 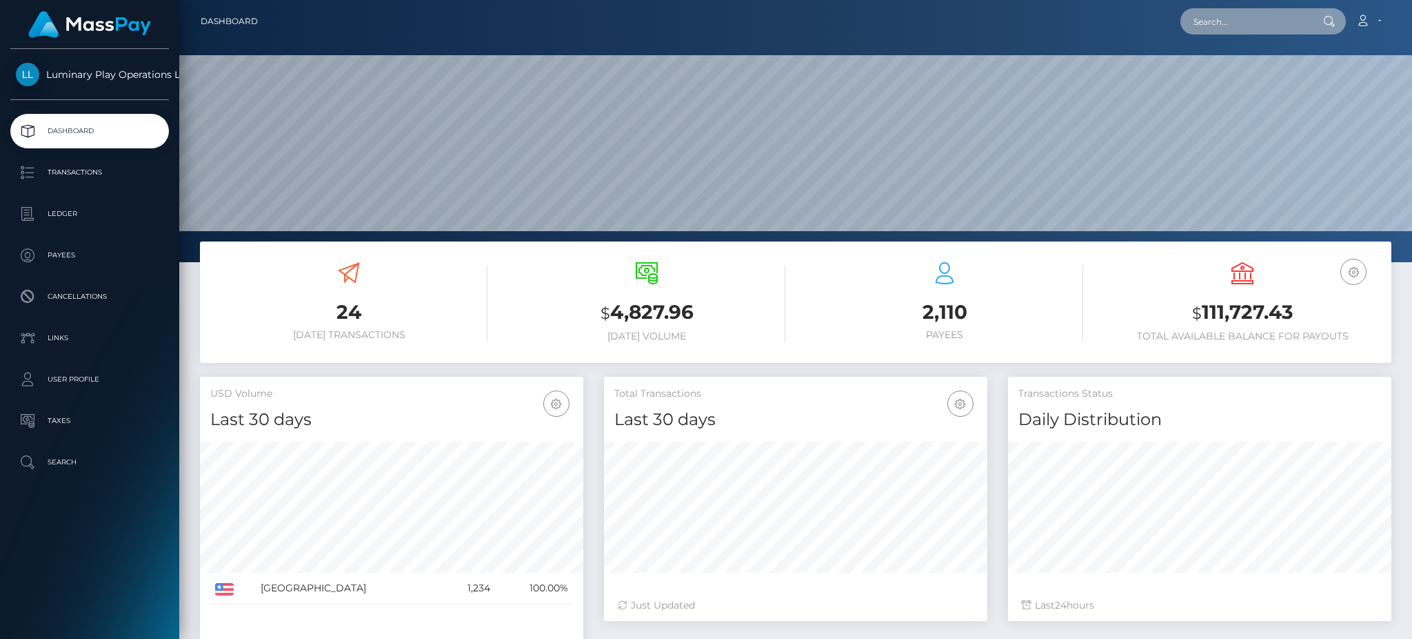 I want to click on img: MassPay Logo, so click(x=90, y=24).